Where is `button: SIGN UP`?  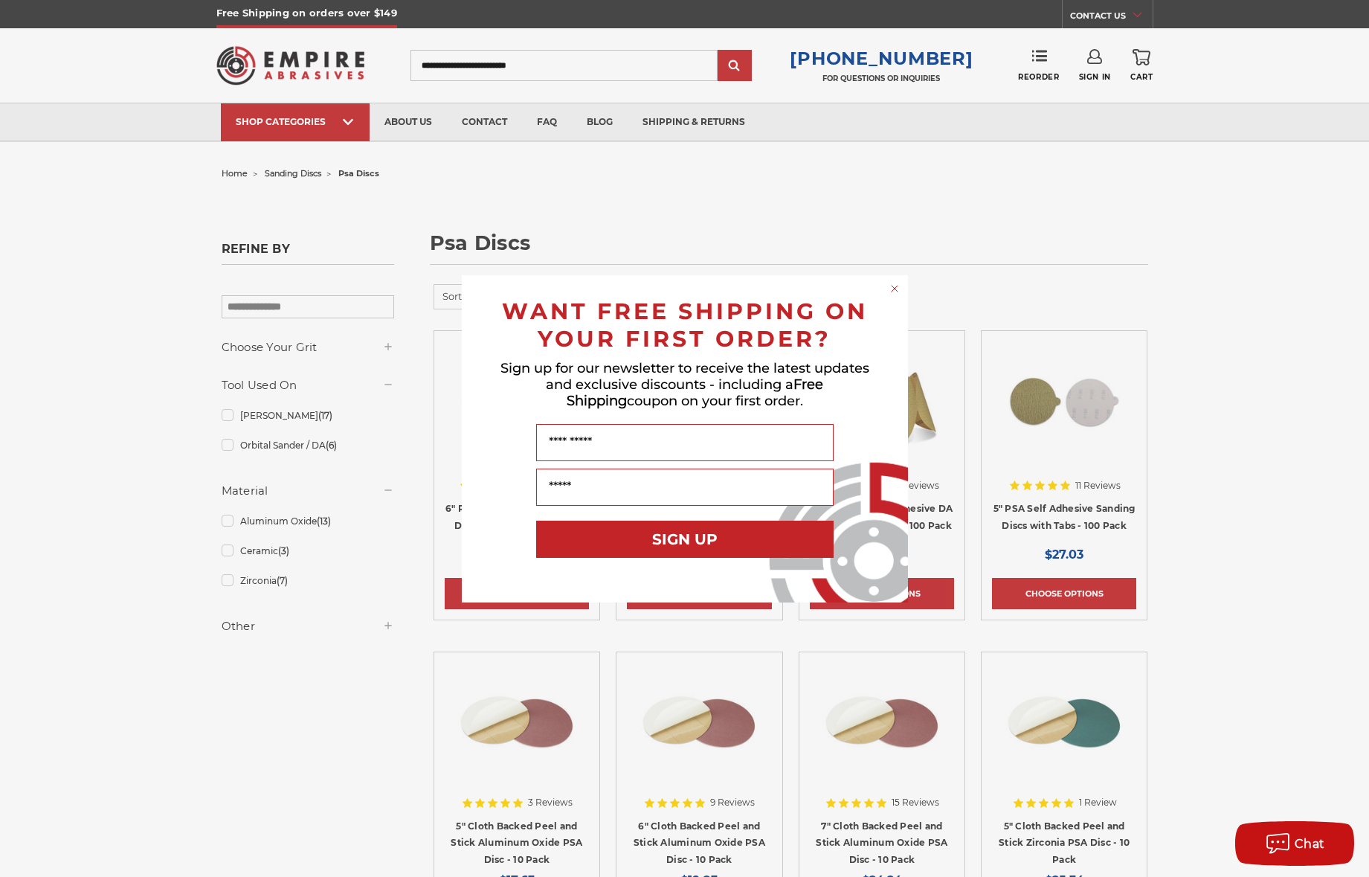 button: SIGN UP is located at coordinates (685, 539).